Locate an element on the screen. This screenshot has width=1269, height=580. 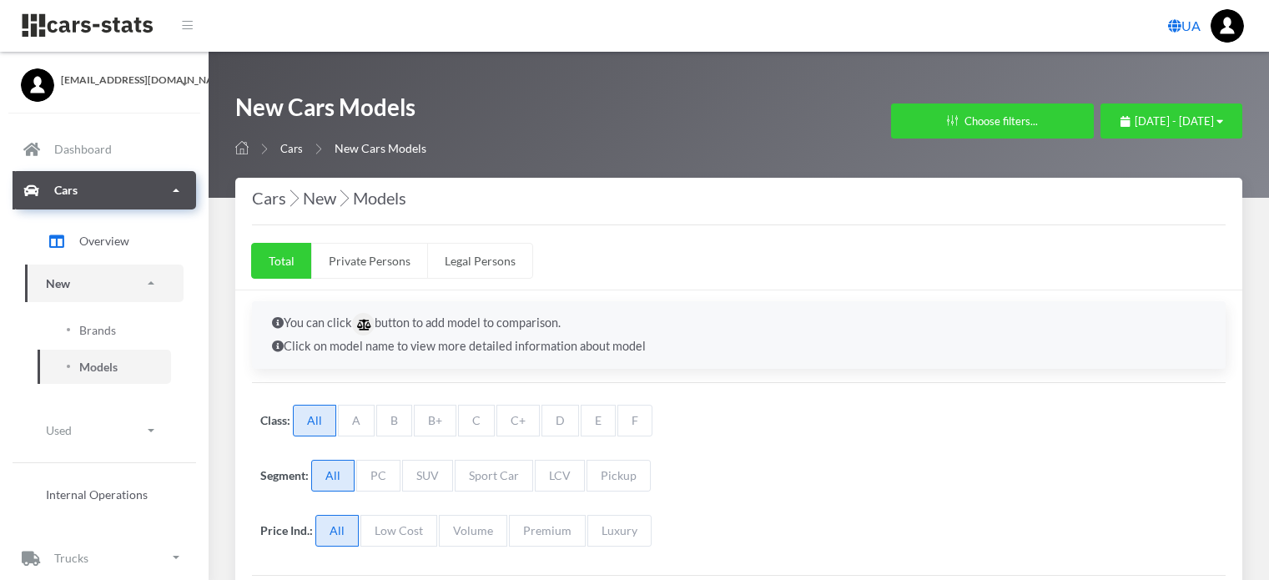
a: Total is located at coordinates (281, 260).